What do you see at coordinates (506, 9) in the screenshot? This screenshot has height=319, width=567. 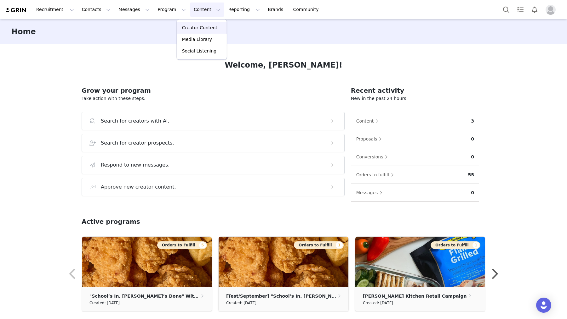 I see `button: Search` at bounding box center [506, 9].